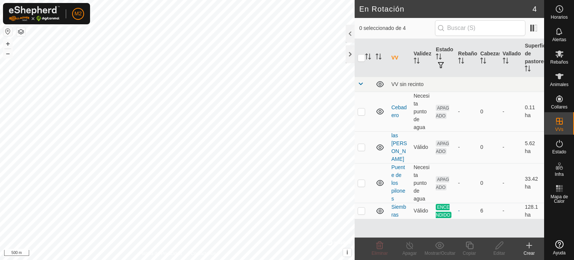 The height and width of the screenshot is (260, 574). What do you see at coordinates (559, 152) in the screenshot?
I see `span: Estado` at bounding box center [559, 152].